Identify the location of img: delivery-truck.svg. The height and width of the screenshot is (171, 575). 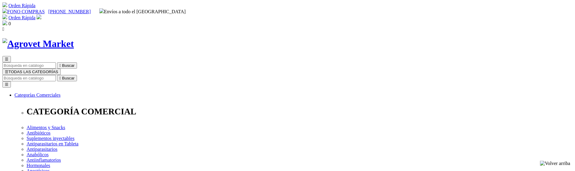
(102, 11).